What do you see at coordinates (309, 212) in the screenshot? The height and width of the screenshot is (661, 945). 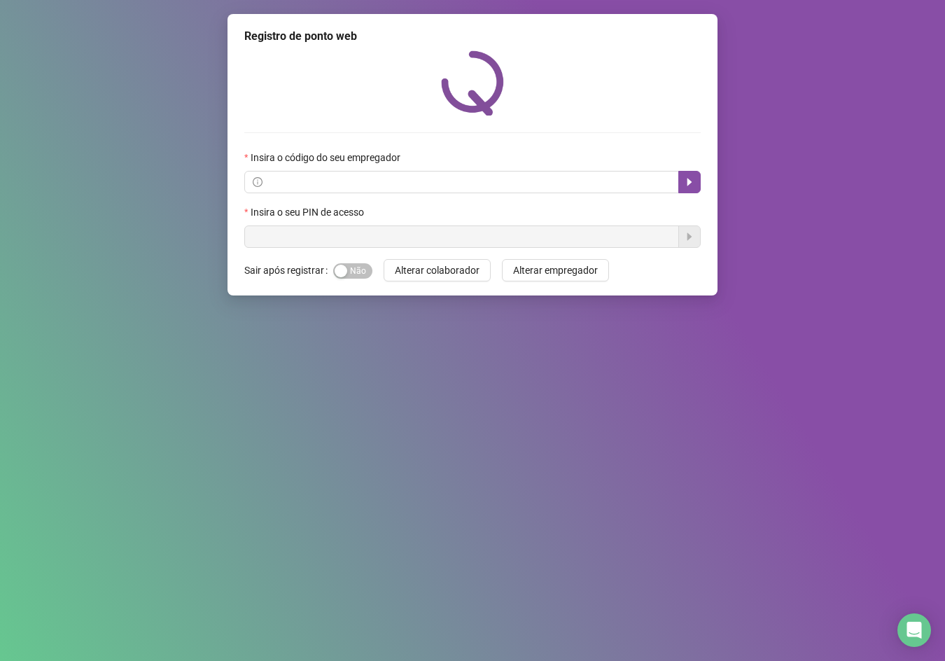 I see `label: Insira o seu PIN de acesso` at bounding box center [309, 212].